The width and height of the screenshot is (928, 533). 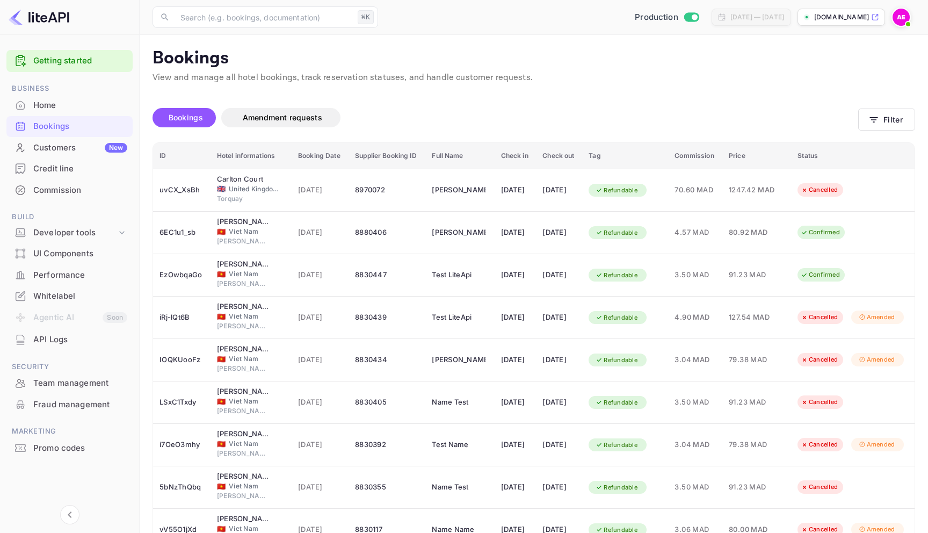 What do you see at coordinates (534, 78) in the screenshot?
I see `p: View and manage all hotel bookings, track reservation statuses, and handle customer requests.` at bounding box center [534, 78].